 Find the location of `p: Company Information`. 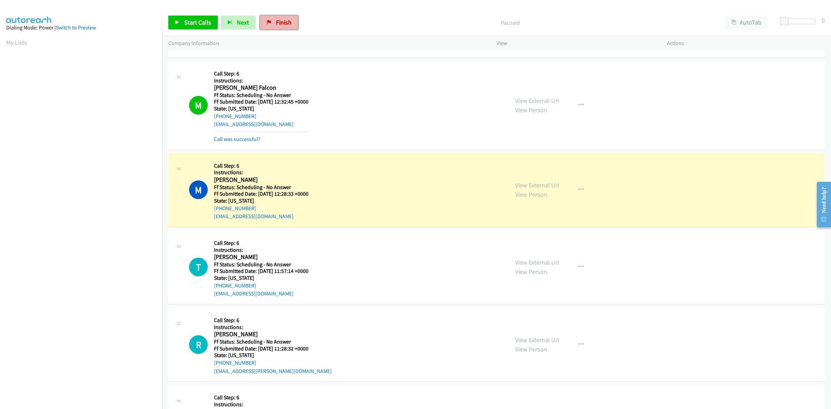

p: Company Information is located at coordinates (326, 43).